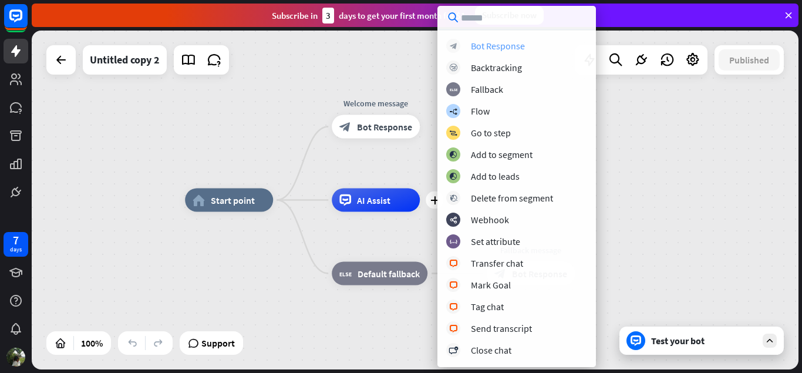 This screenshot has height=373, width=802. What do you see at coordinates (491, 133) in the screenshot?
I see `div: Go to step` at bounding box center [491, 133].